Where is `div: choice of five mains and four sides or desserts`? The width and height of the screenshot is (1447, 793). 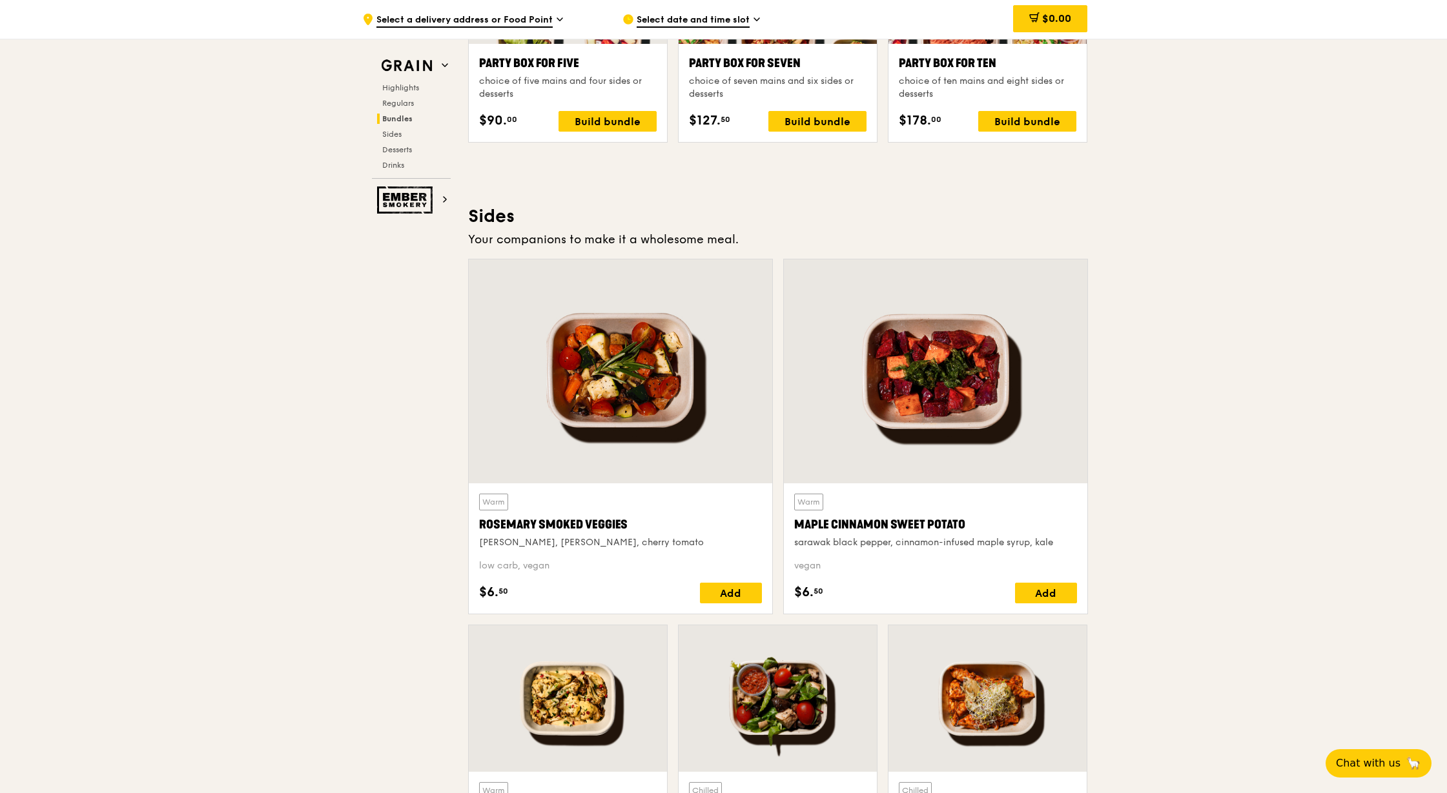 div: choice of five mains and four sides or desserts is located at coordinates (567, 88).